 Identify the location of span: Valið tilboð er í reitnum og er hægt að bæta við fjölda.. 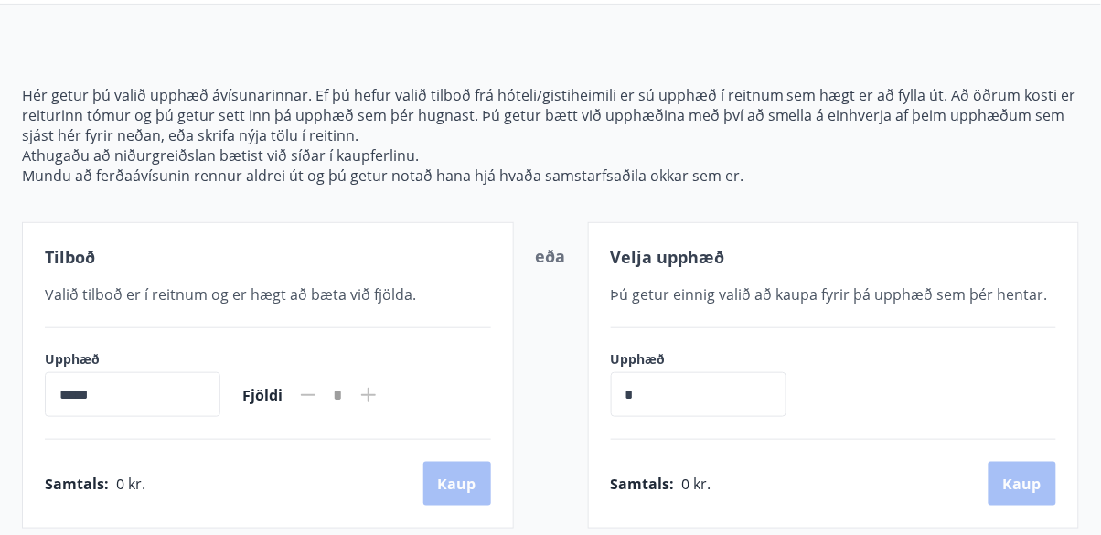
(231, 295).